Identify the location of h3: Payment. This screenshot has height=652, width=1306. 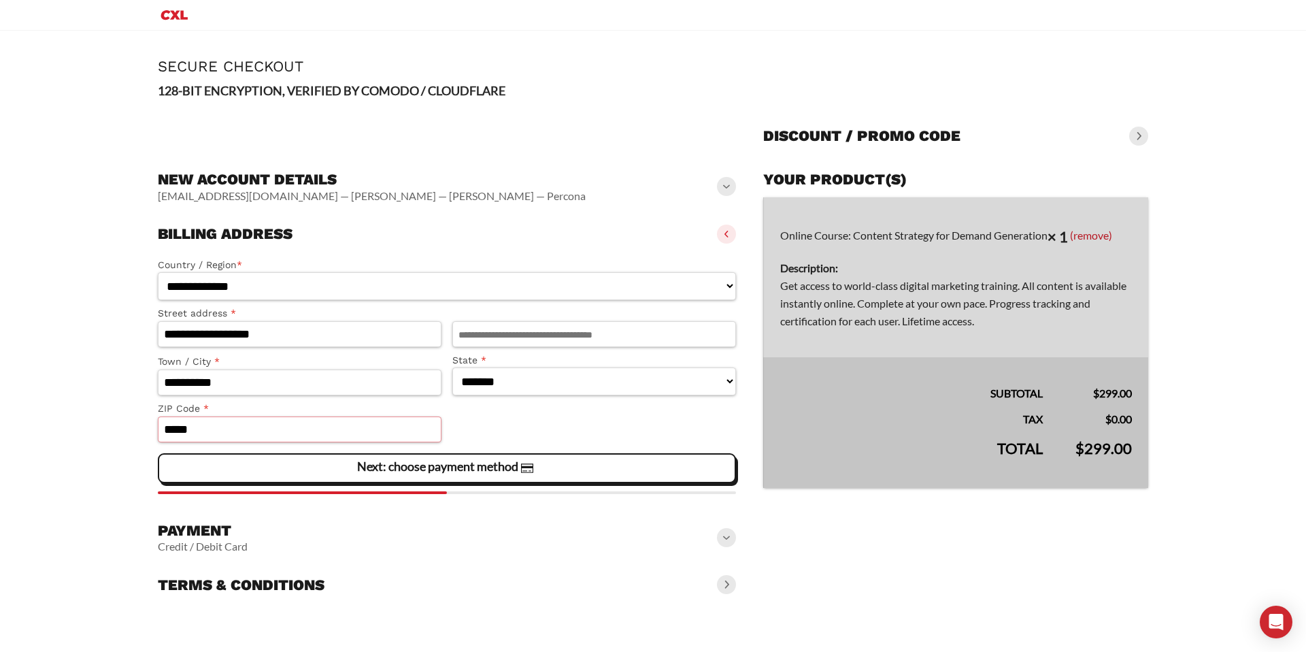
(203, 531).